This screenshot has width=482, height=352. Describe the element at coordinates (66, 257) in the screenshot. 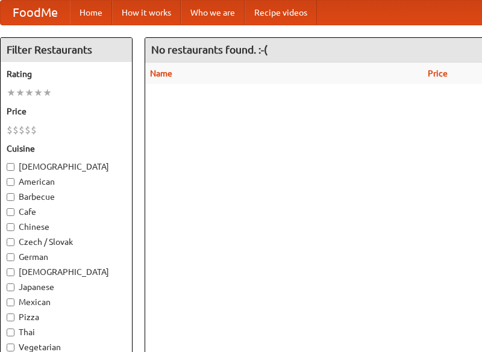

I see `label: German` at that location.